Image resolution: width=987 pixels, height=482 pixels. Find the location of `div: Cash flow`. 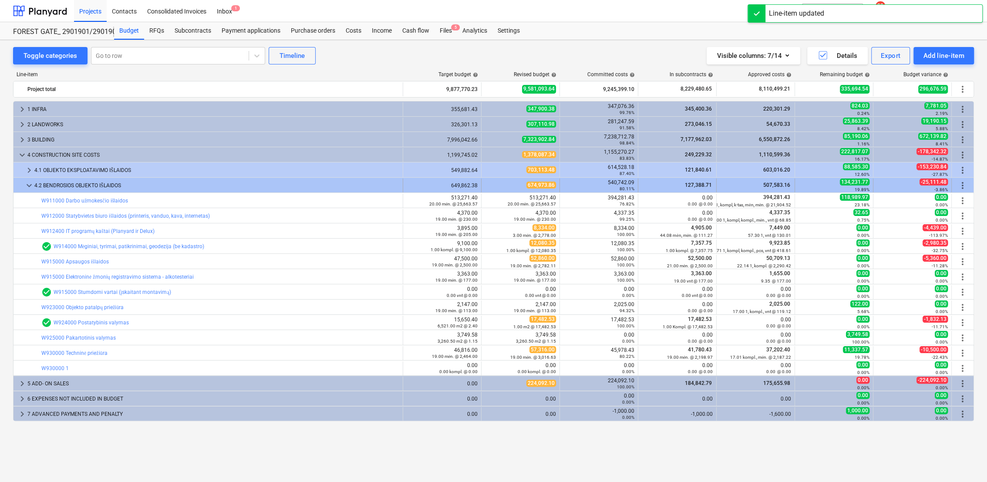

div: Cash flow is located at coordinates (416, 31).